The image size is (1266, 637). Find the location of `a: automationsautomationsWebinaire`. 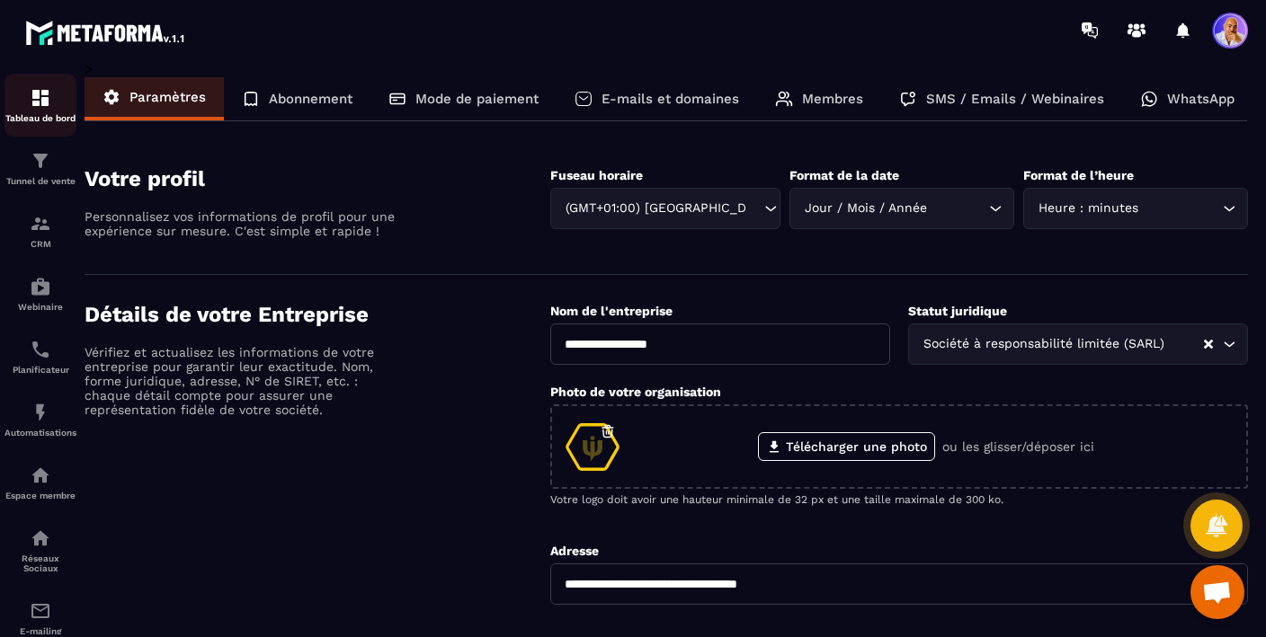

a: automationsautomationsWebinaire is located at coordinates (40, 294).